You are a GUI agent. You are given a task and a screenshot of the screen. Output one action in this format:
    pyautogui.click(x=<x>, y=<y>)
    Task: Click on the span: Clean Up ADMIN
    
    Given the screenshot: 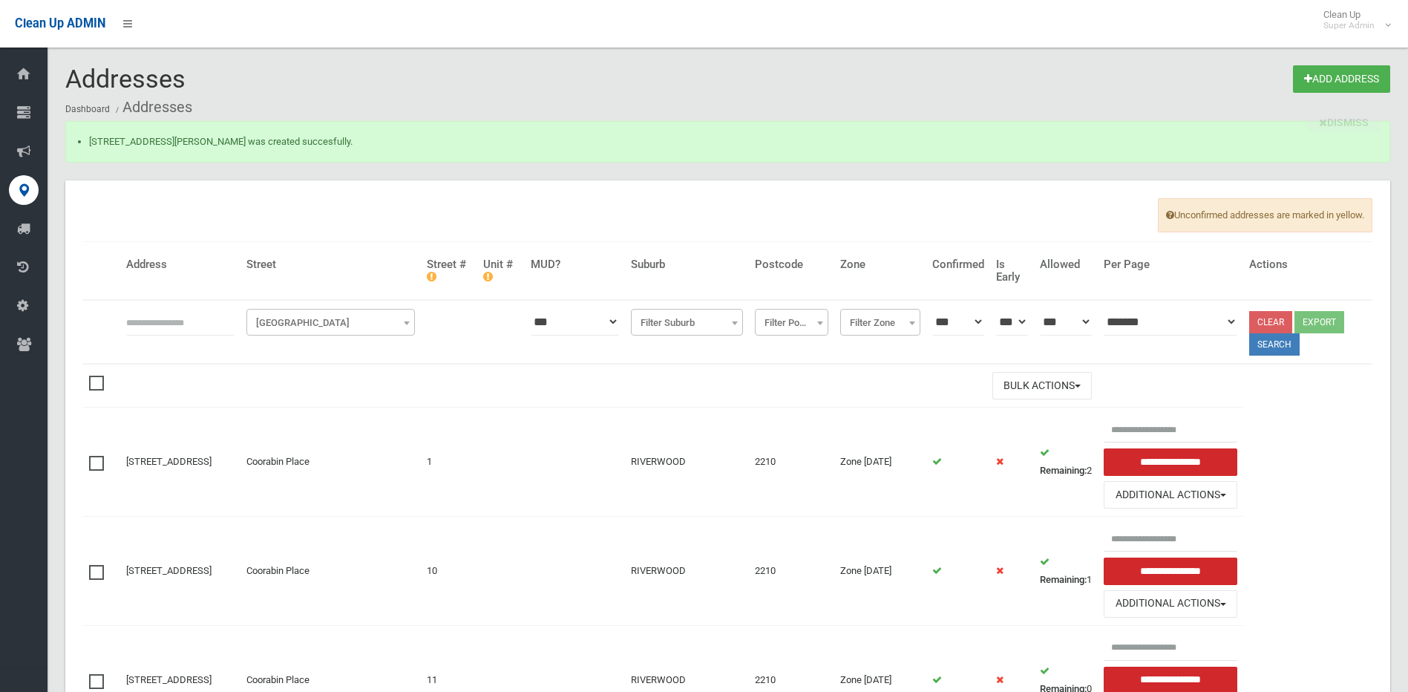 What is the action you would take?
    pyautogui.click(x=60, y=23)
    